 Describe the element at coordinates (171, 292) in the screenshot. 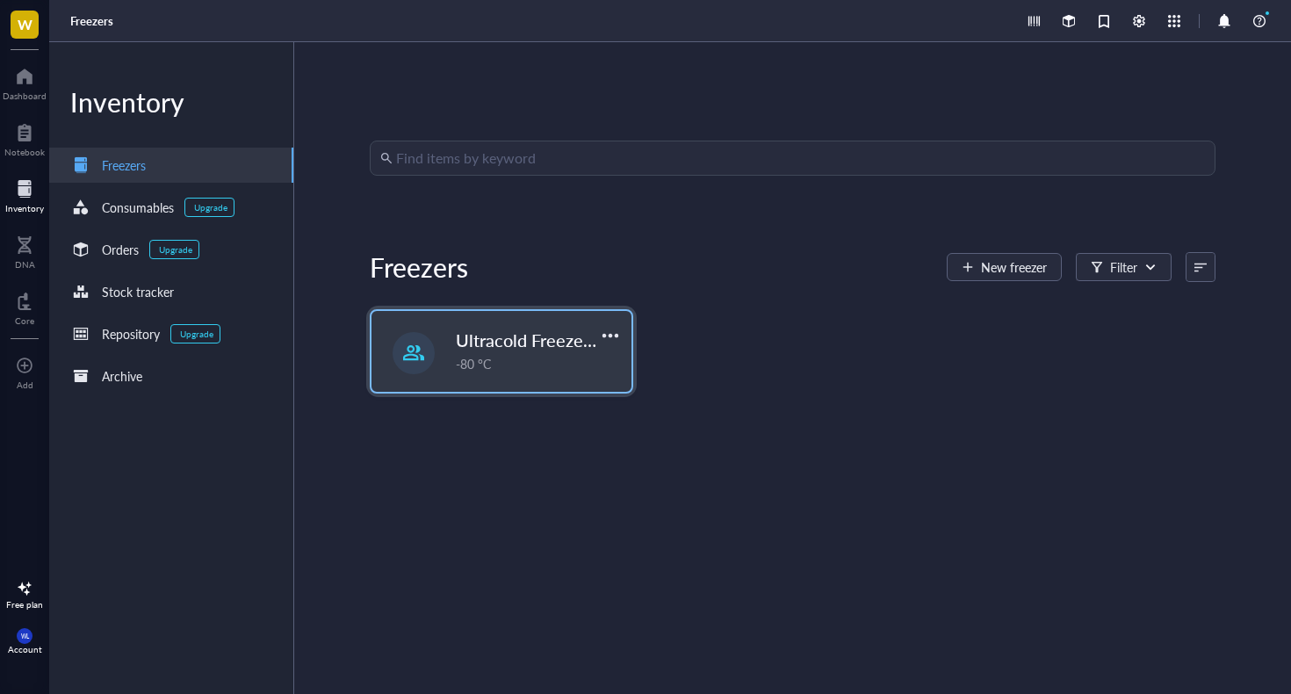

I see `a: Stock tracker` at that location.